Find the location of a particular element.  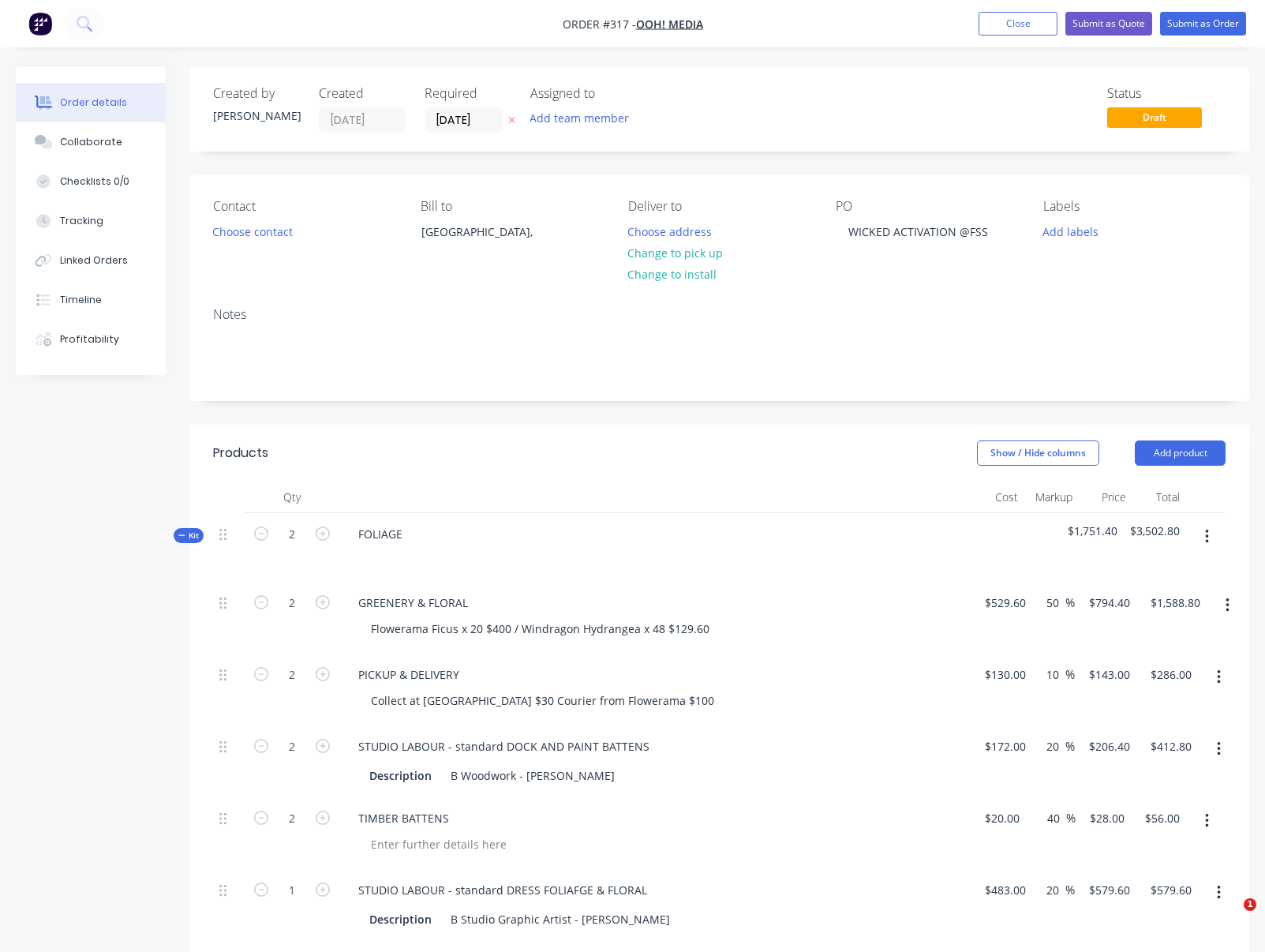

button: Close is located at coordinates (1018, 23).